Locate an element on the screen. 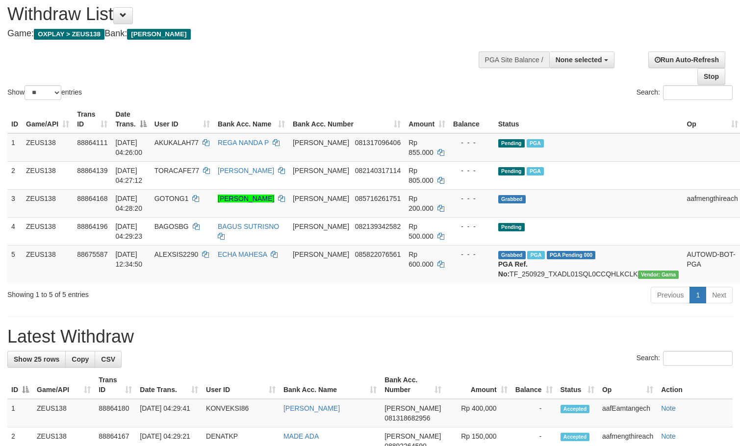 Image resolution: width=740 pixels, height=446 pixels. span: PGA Pending is located at coordinates (571, 255).